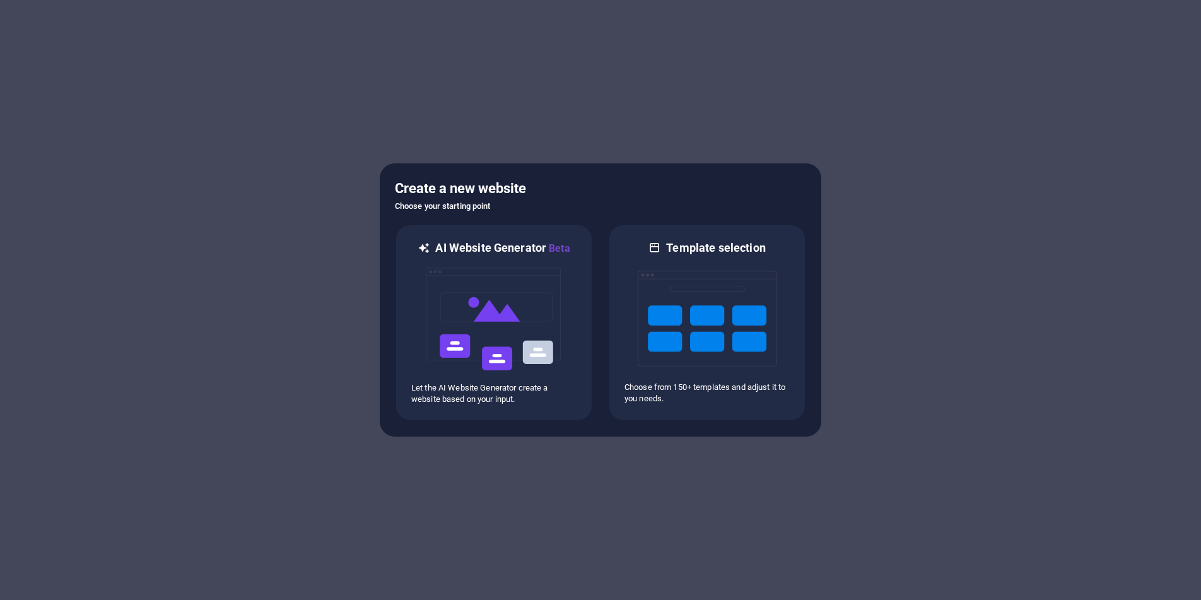  I want to click on h5: Create a new website, so click(600, 189).